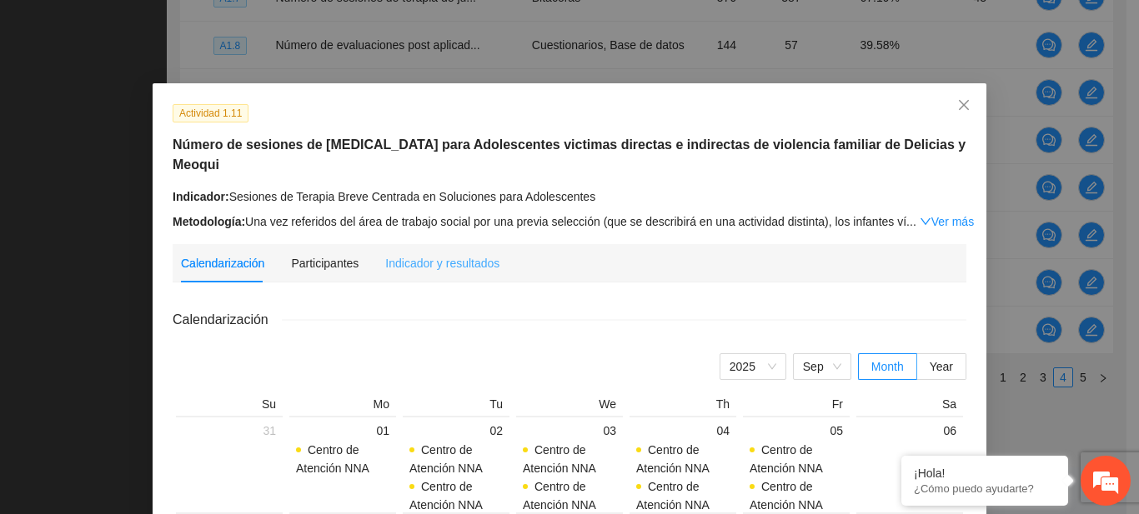 Image resolution: width=1139 pixels, height=514 pixels. What do you see at coordinates (569, 406) in the screenshot?
I see `th: We` at bounding box center [569, 406].